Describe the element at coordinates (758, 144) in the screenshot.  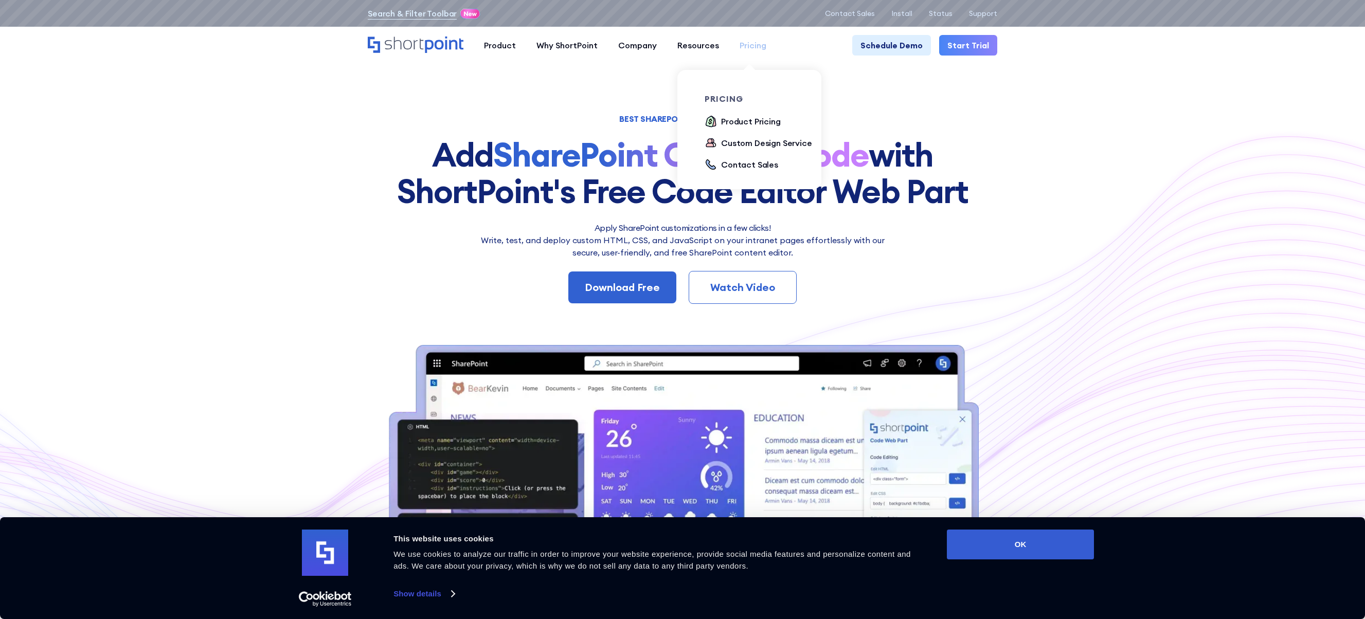
I see `a: Custom Design Service` at that location.